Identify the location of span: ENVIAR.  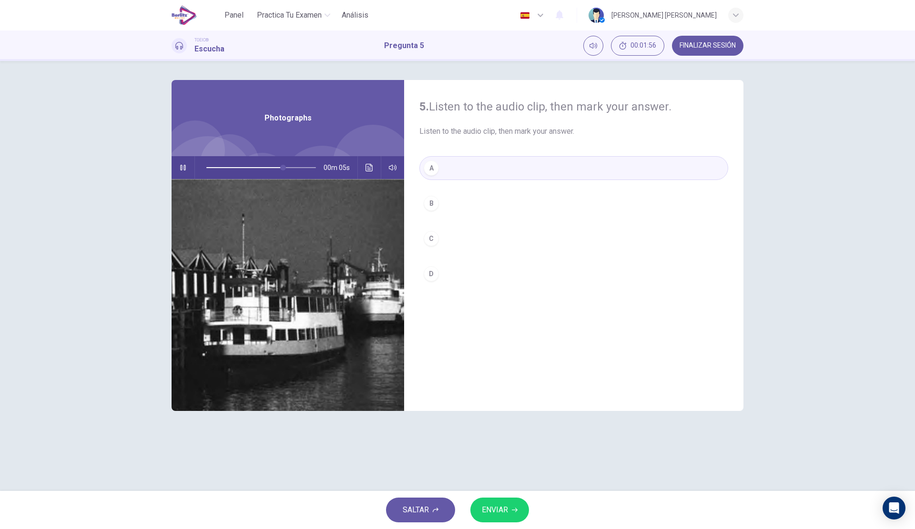
(495, 510).